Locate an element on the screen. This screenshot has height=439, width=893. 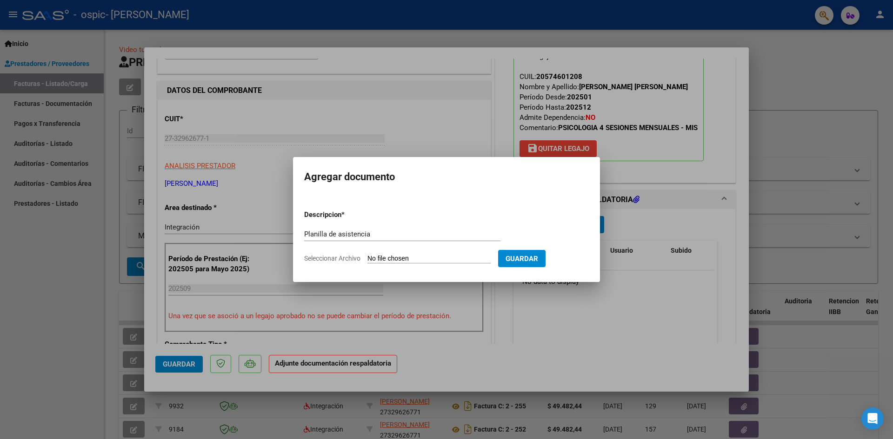
span: Seleccionar Archivo is located at coordinates (332, 258).